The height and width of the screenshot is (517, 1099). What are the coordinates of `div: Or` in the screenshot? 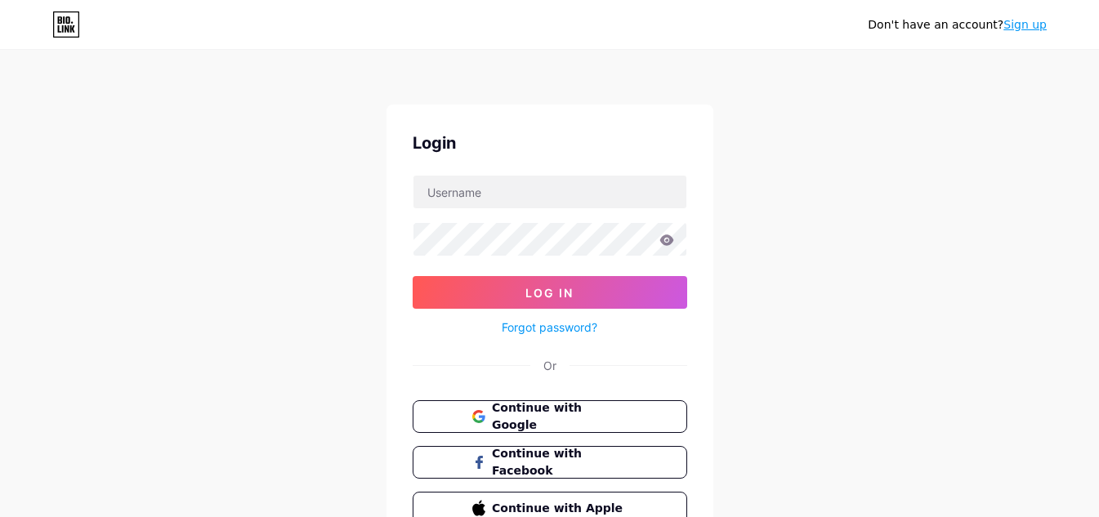 It's located at (550, 365).